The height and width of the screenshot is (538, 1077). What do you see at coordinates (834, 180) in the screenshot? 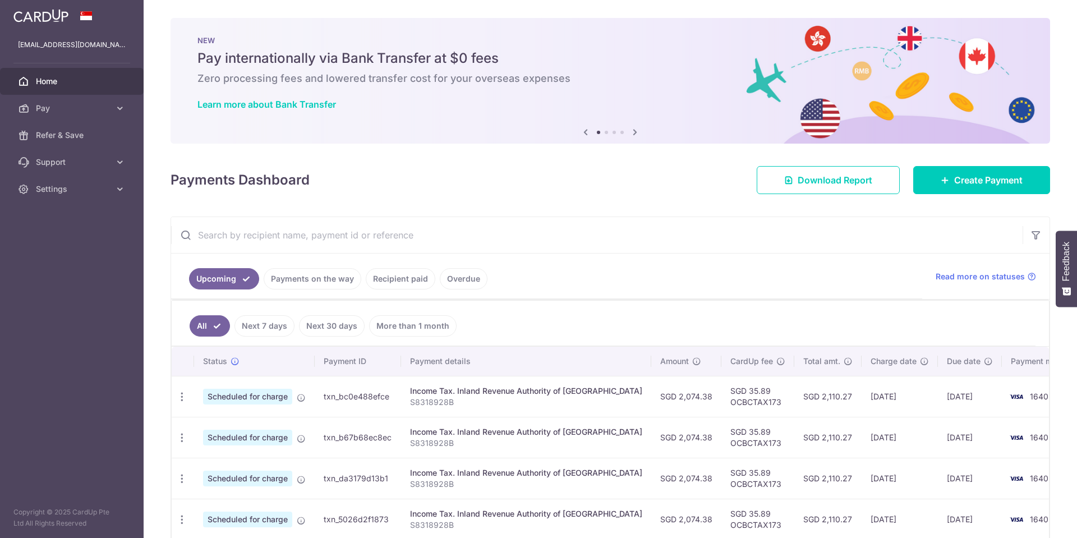
I see `span: Download Report` at bounding box center [834, 180].